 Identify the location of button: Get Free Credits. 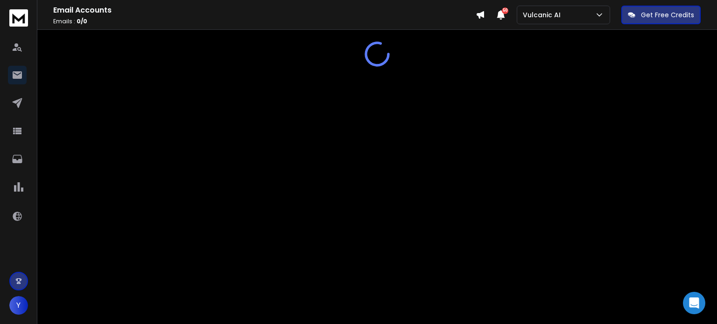
(661, 15).